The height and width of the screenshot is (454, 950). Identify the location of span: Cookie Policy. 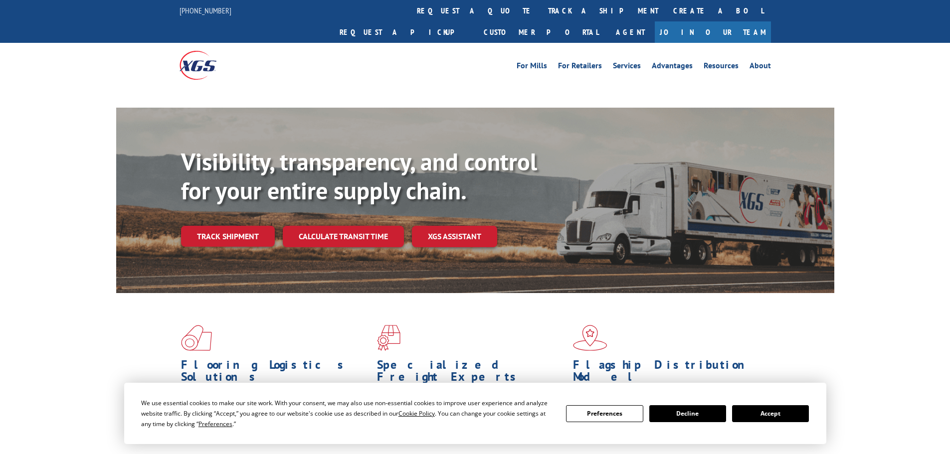
(416, 413).